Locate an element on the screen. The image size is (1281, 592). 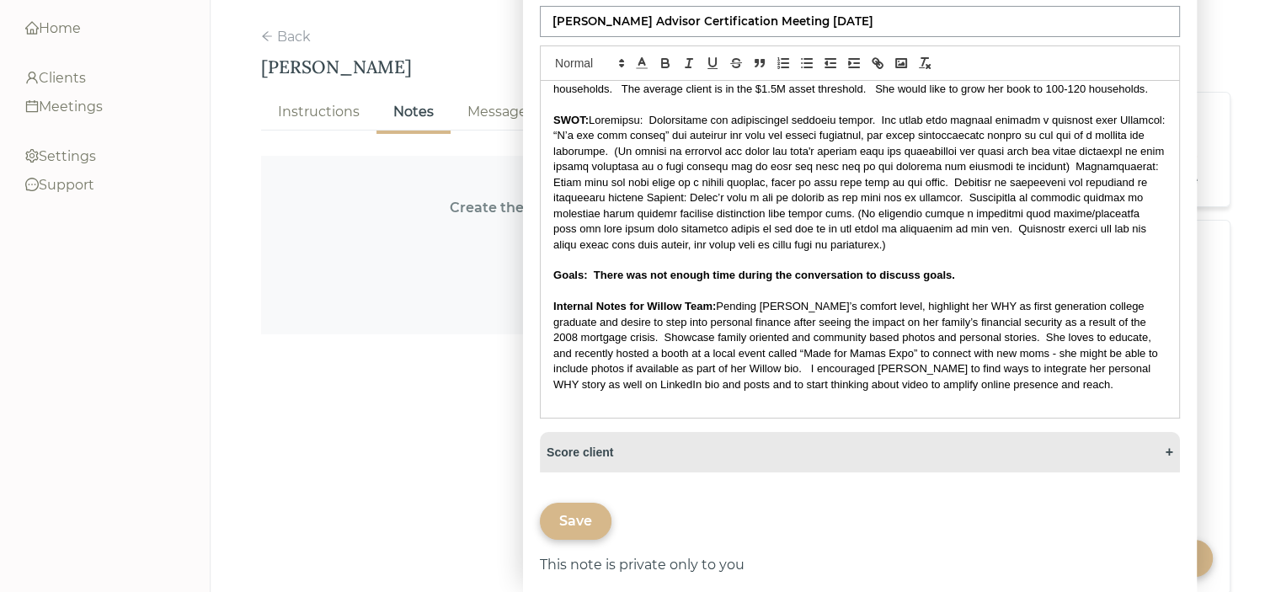
div: Notes is located at coordinates (414, 112).